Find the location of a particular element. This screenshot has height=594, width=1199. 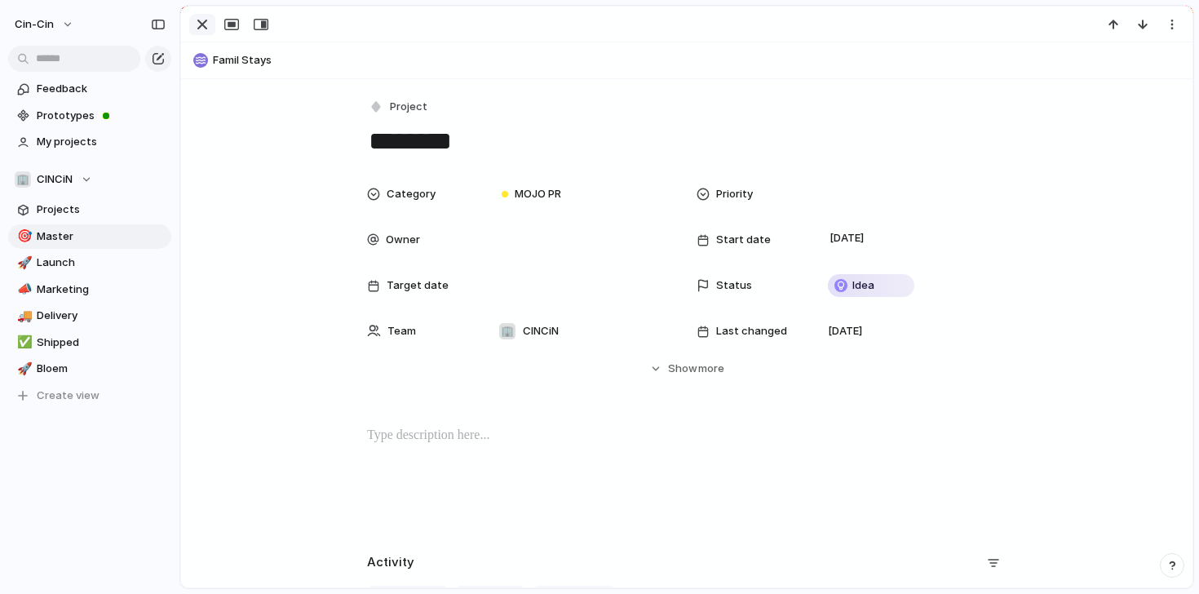

h2: Activity is located at coordinates (391, 562).